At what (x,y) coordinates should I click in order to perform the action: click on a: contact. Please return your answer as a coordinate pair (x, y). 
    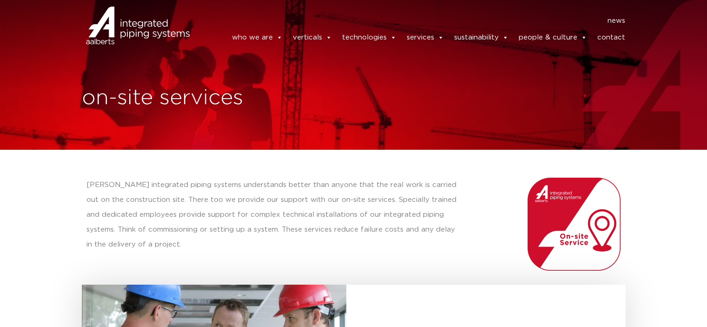
    Looking at the image, I should click on (611, 38).